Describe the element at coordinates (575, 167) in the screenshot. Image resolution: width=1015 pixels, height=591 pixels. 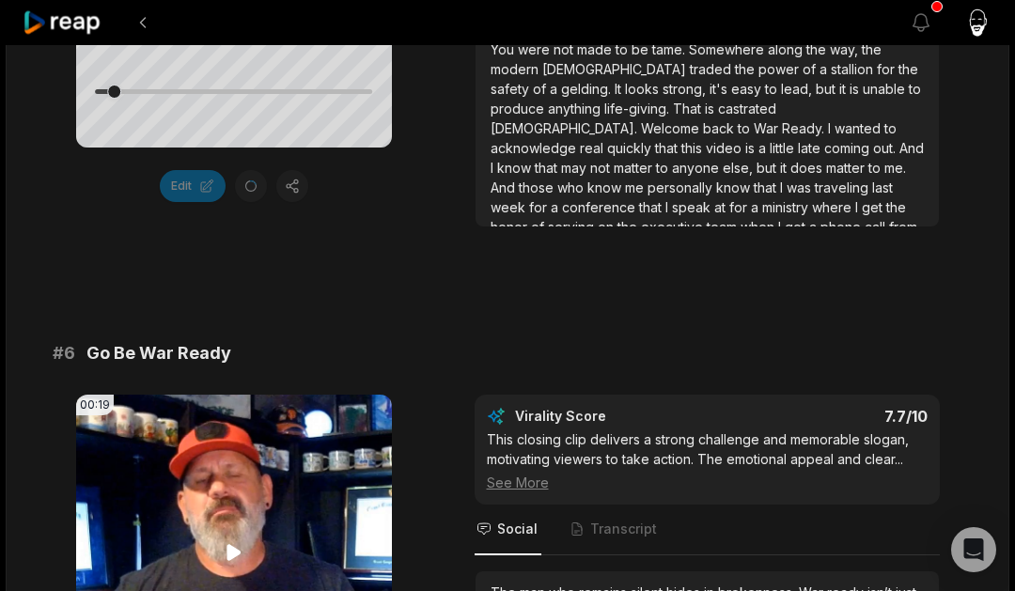
I see `span: may` at that location.